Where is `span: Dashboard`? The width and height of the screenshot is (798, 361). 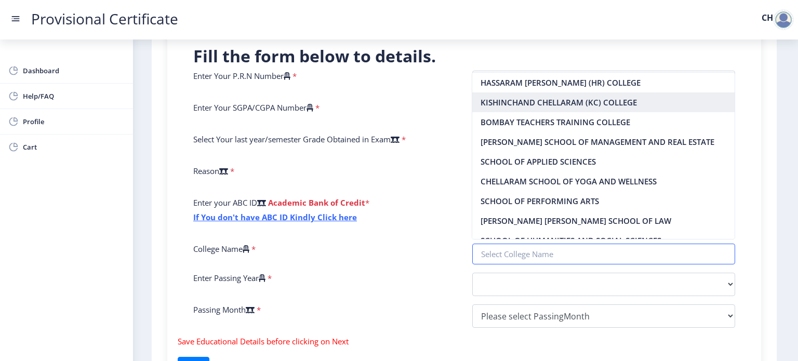
span: Dashboard is located at coordinates (74, 71).